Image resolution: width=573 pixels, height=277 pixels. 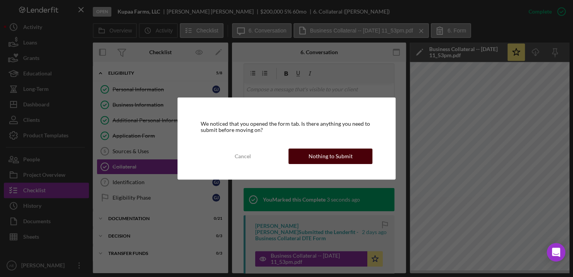 I want to click on div: Nothing to Submit, so click(x=331, y=156).